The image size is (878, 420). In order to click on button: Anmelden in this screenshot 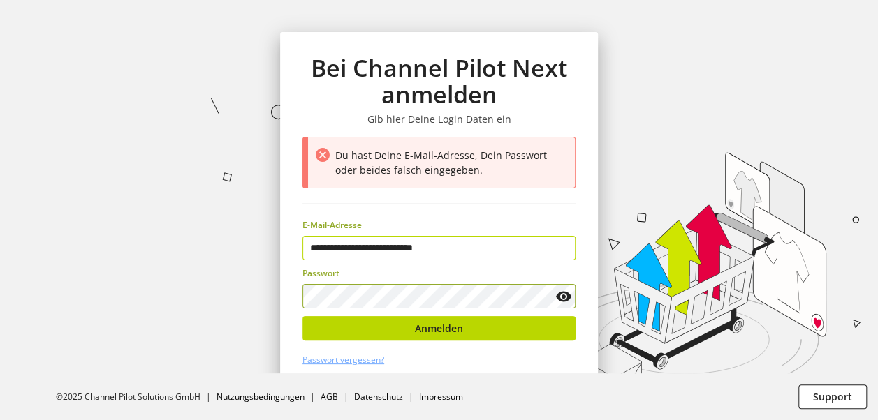, I will do `click(438, 328)`.